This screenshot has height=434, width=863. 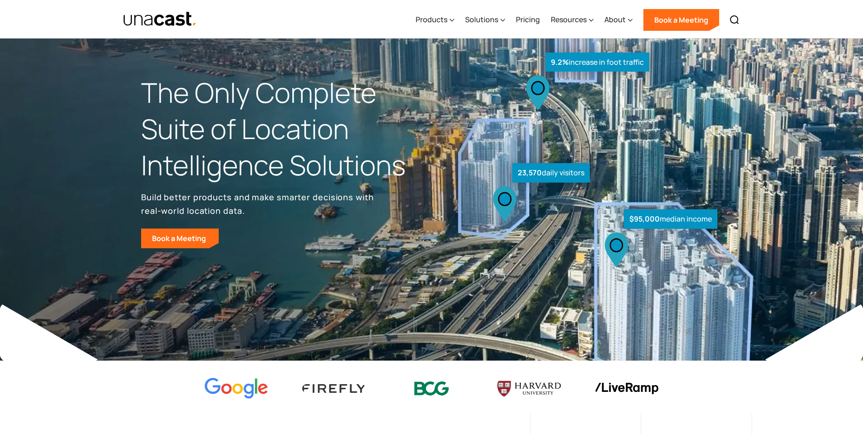 What do you see at coordinates (160, 19) in the screenshot?
I see `img: Unacast text logo` at bounding box center [160, 19].